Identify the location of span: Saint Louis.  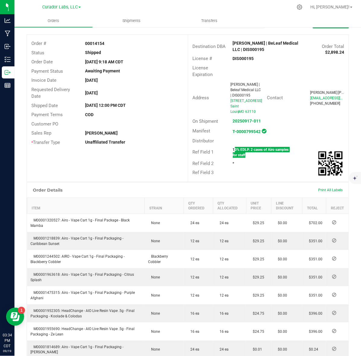
(235, 109).